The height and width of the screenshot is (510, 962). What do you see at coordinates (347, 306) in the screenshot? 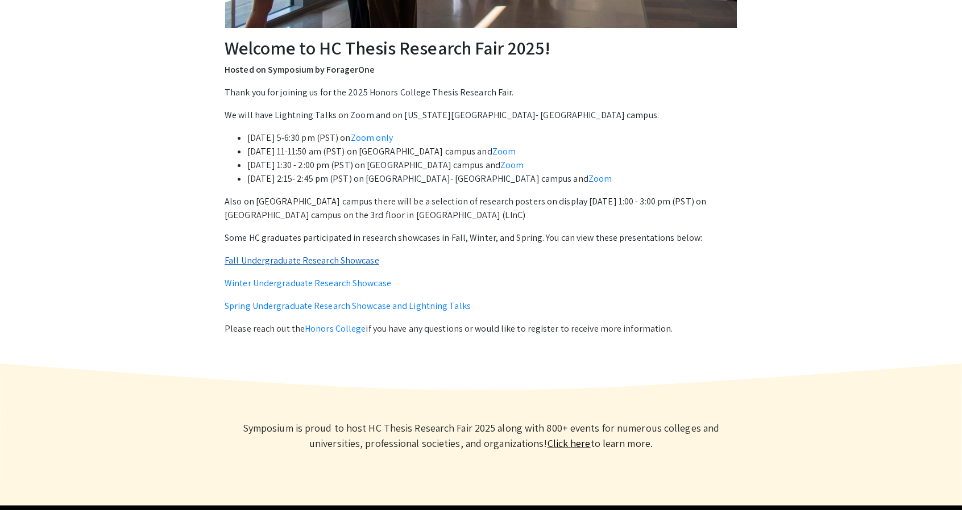
I see `a: Spring Undergraduate Research Showcase and Lightning Talks` at bounding box center [347, 306].